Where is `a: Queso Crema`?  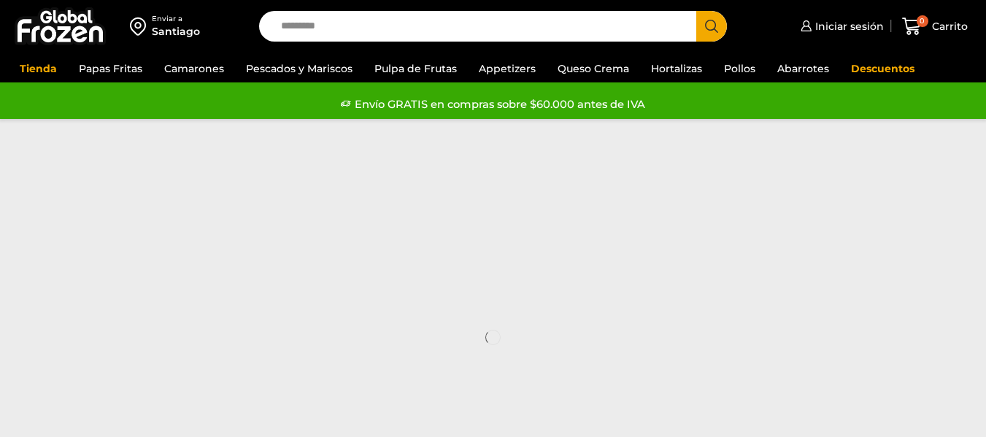
a: Queso Crema is located at coordinates (594, 69).